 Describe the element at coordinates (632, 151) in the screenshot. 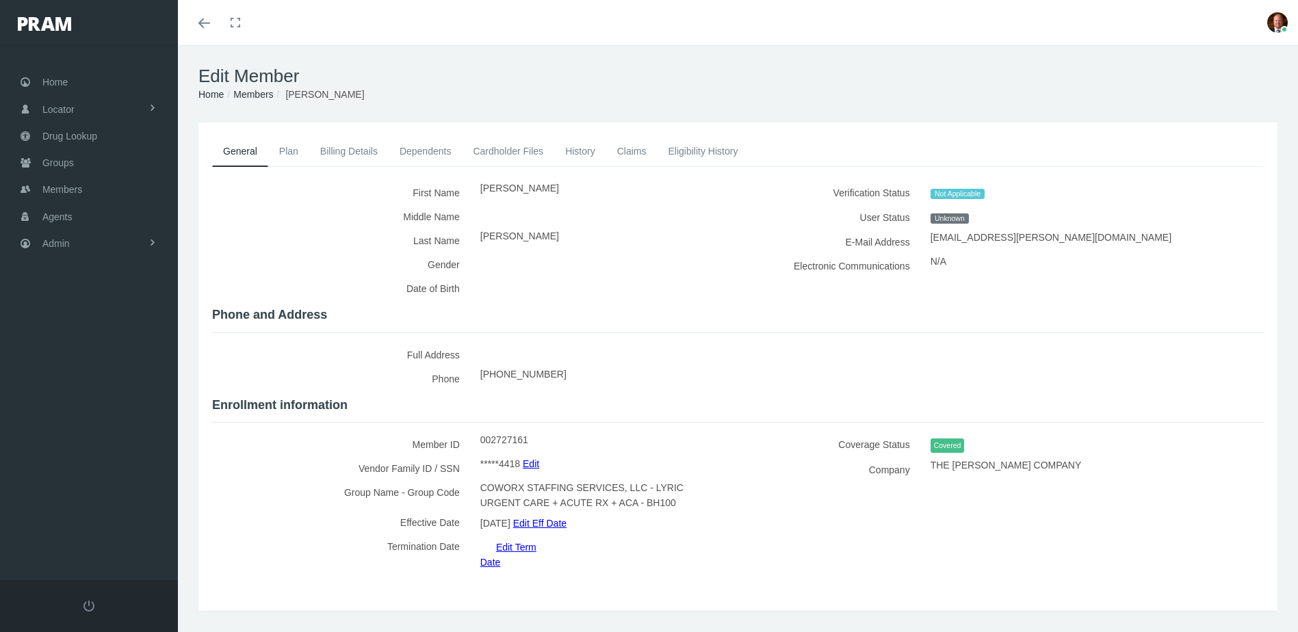

I see `a: Claims` at that location.